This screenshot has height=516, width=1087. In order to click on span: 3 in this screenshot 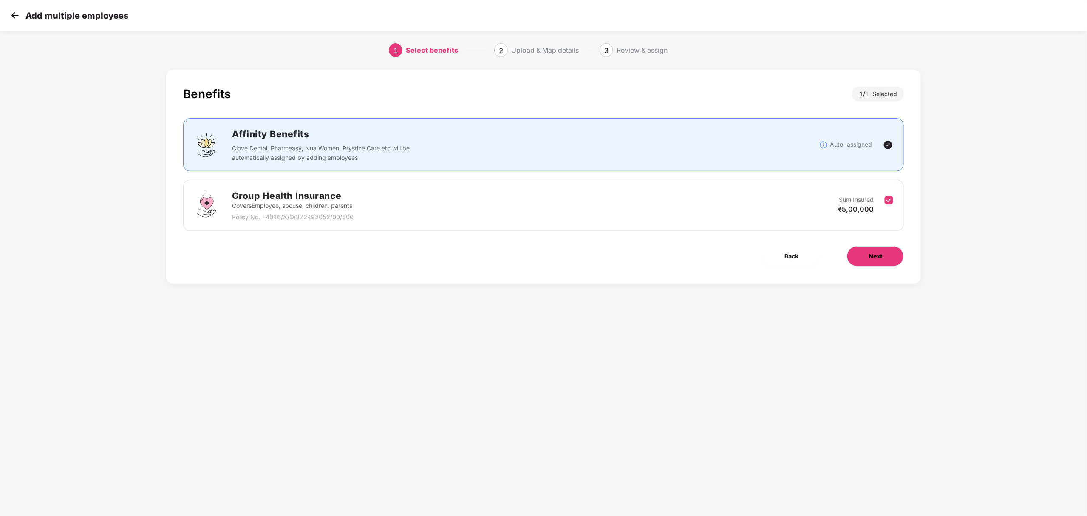, I will do `click(607, 51)`.